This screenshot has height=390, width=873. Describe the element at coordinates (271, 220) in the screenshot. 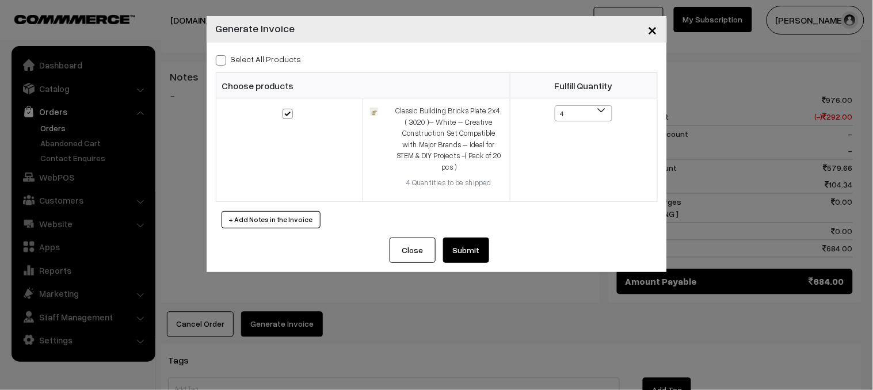

I see `button: + Add Notes in the Invoice` at that location.